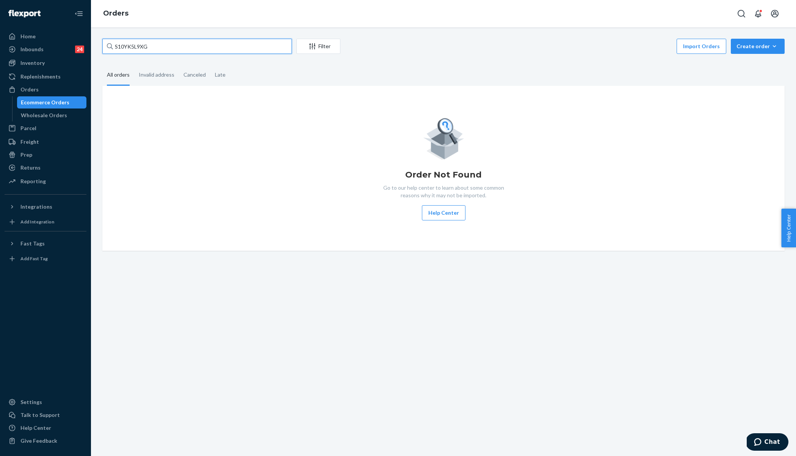  What do you see at coordinates (444, 138) in the screenshot?
I see `img: Empty list` at bounding box center [444, 138].